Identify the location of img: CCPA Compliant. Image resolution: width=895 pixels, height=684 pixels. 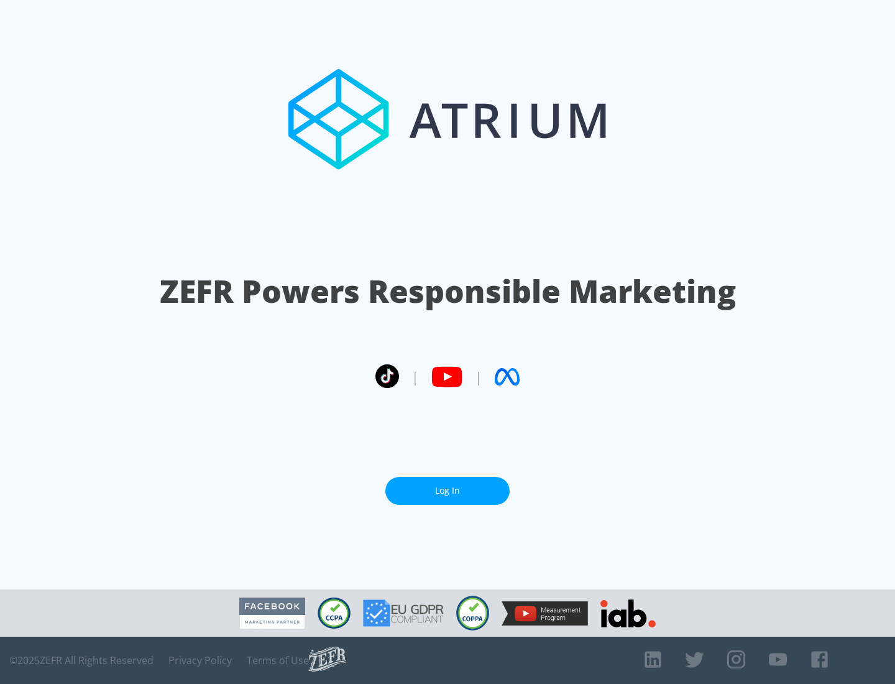
(334, 613).